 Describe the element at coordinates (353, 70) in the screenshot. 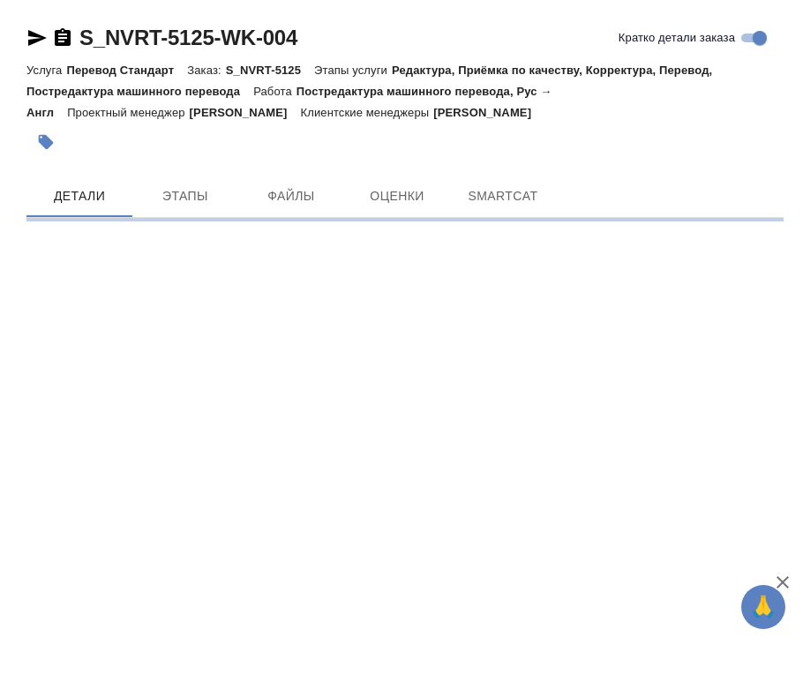

I see `p: Этапы услуги` at that location.